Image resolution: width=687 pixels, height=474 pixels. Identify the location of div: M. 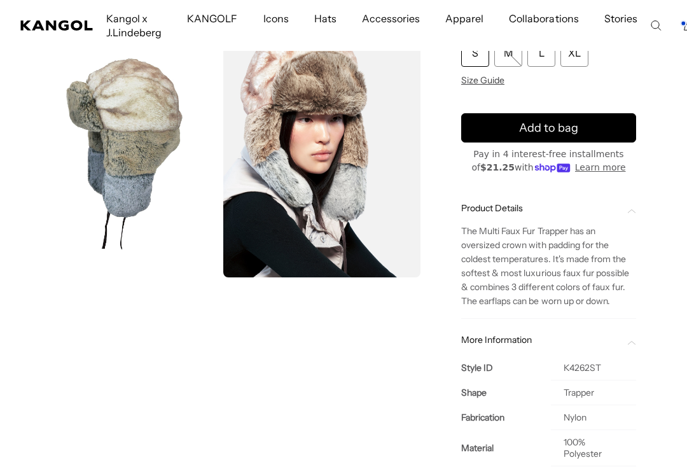
(508, 53).